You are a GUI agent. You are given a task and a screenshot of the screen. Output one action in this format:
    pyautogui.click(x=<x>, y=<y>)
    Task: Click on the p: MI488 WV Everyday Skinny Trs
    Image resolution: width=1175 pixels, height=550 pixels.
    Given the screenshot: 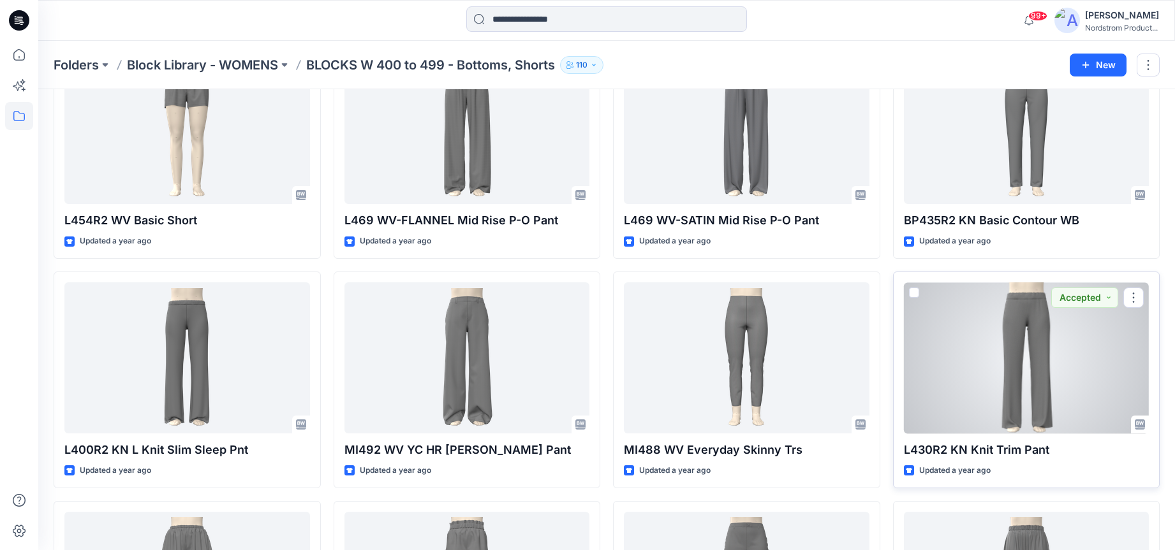 What is the action you would take?
    pyautogui.click(x=746, y=450)
    